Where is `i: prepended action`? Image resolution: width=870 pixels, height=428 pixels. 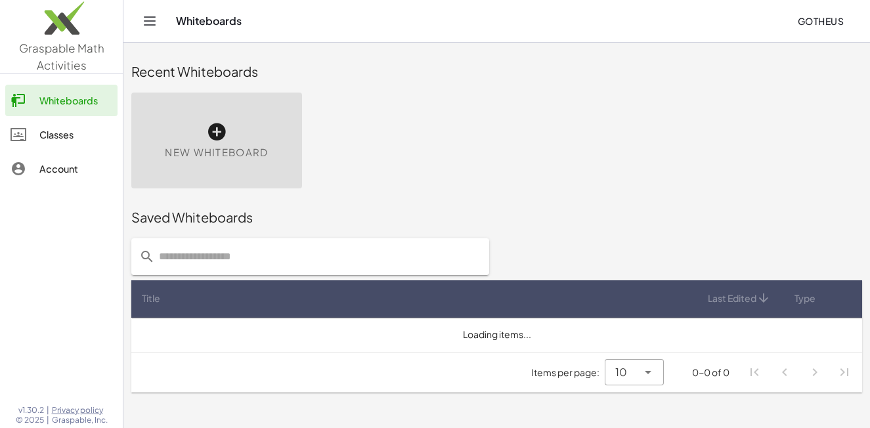 i: prepended action is located at coordinates (147, 257).